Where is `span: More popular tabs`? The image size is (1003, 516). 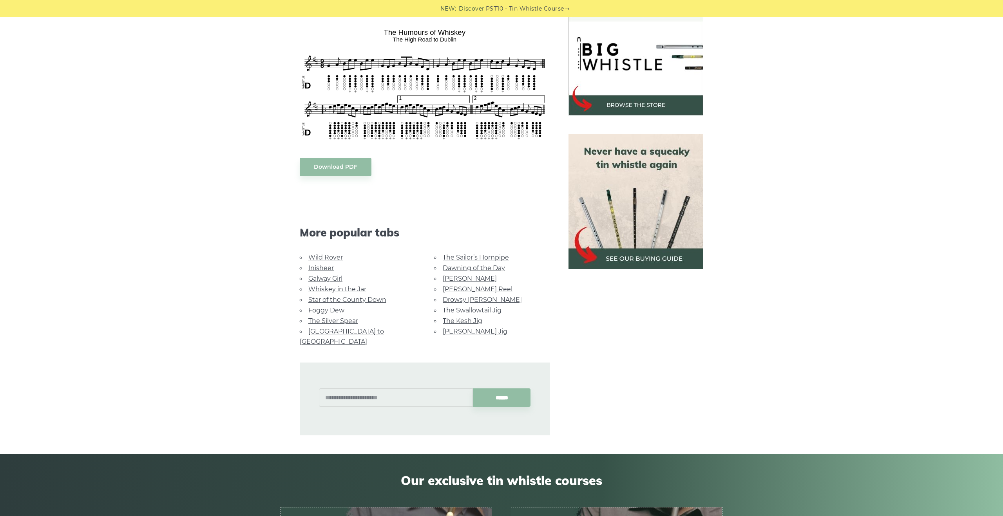 span: More popular tabs is located at coordinates (425, 233).